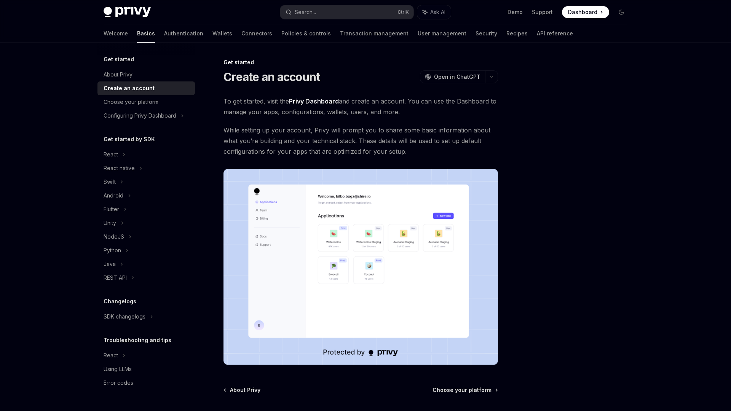 The width and height of the screenshot is (731, 411). What do you see at coordinates (112, 251) in the screenshot?
I see `div: Python` at bounding box center [112, 251].